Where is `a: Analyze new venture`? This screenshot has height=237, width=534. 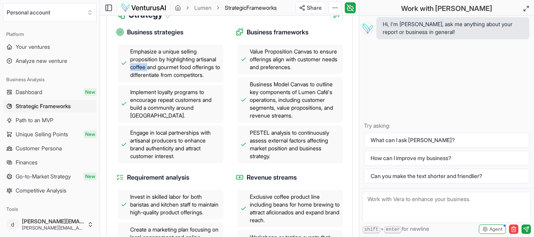
a: Analyze new venture is located at coordinates (50, 61).